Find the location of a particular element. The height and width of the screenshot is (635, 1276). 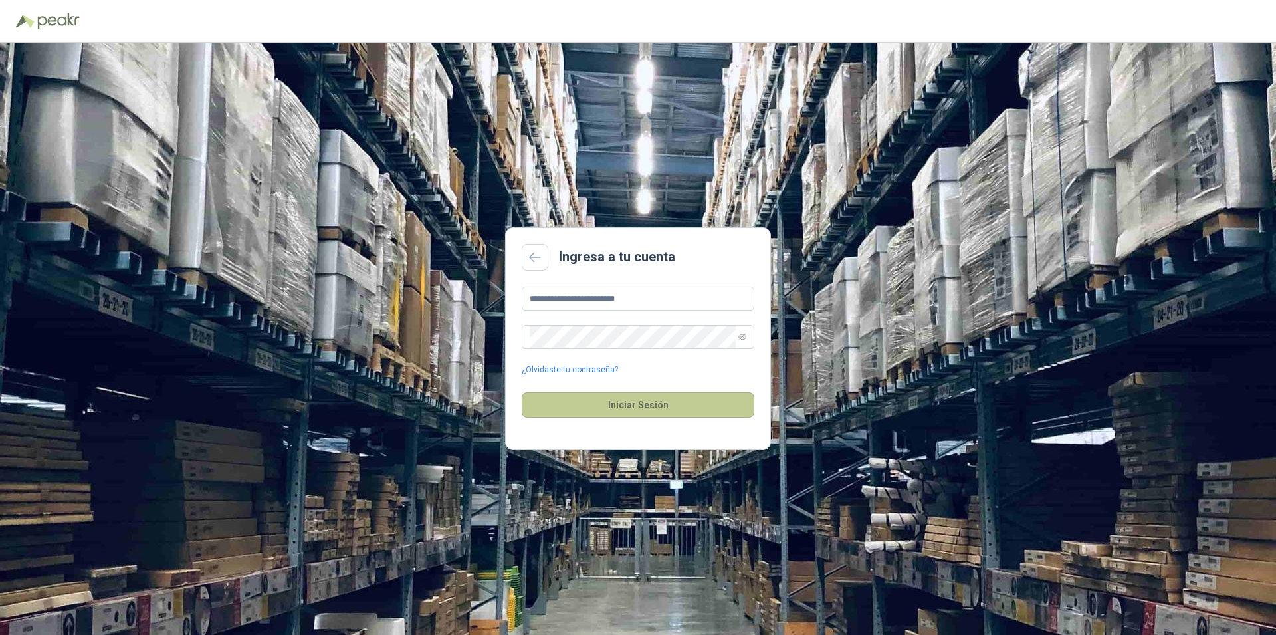

a: ¿Olvidaste tu contraseña? is located at coordinates (569, 369).